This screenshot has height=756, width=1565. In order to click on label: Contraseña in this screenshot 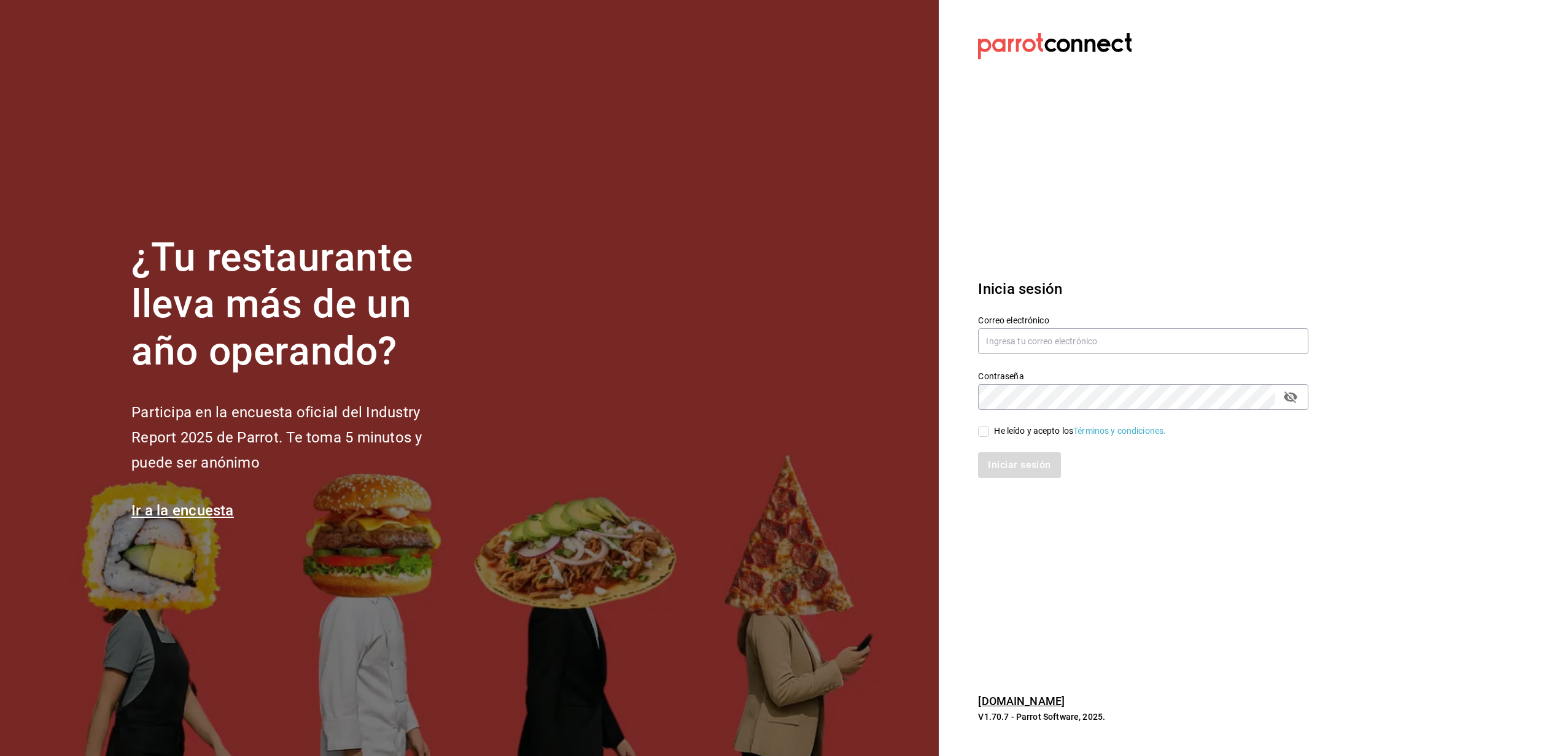, I will do `click(1143, 376)`.